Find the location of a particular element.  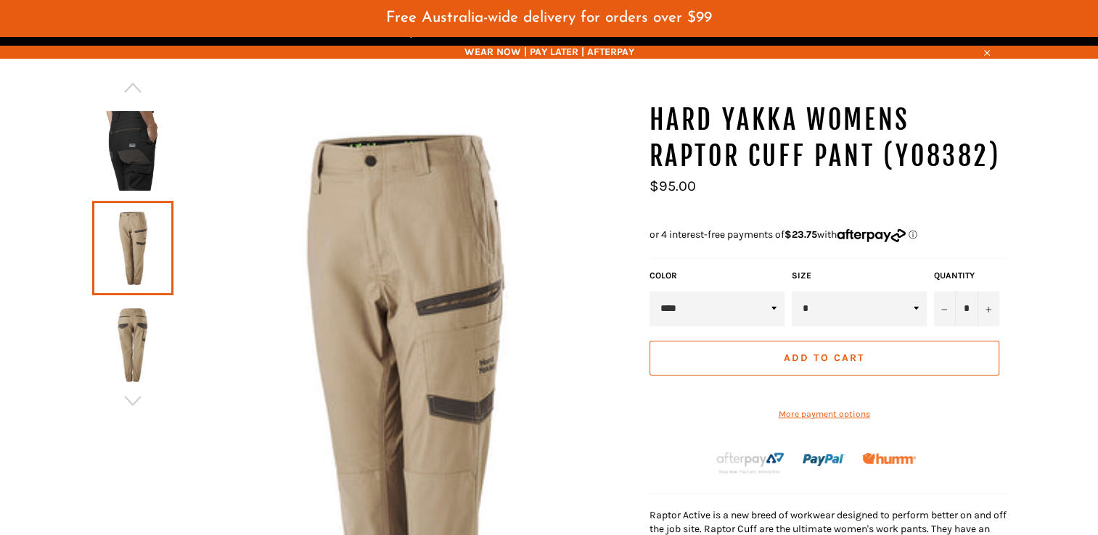

img: Afterpay-Logo-on-dark-bg_large.png is located at coordinates (750, 463).